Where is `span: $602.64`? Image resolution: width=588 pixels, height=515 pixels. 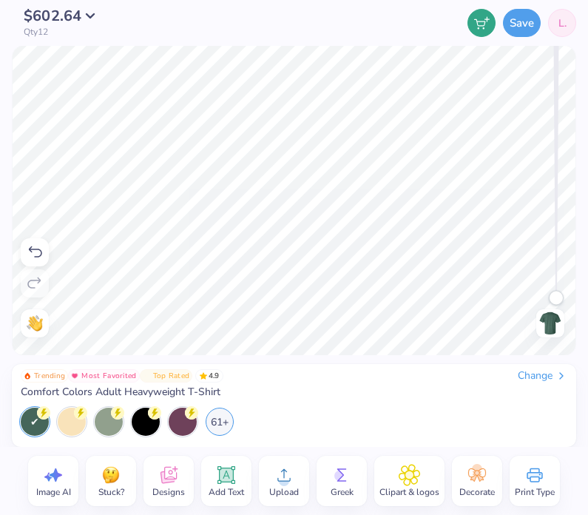 span: $602.64 is located at coordinates (53, 16).